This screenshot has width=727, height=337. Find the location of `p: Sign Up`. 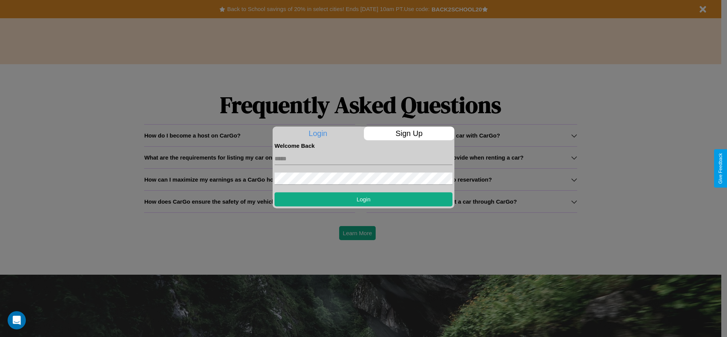

p: Sign Up is located at coordinates (409, 133).